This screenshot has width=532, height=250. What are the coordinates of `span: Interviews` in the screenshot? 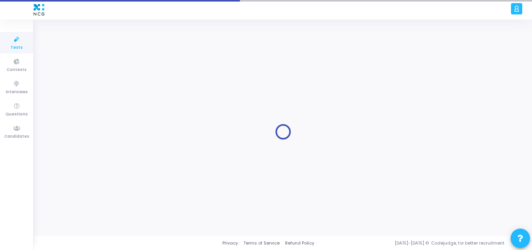 It's located at (17, 92).